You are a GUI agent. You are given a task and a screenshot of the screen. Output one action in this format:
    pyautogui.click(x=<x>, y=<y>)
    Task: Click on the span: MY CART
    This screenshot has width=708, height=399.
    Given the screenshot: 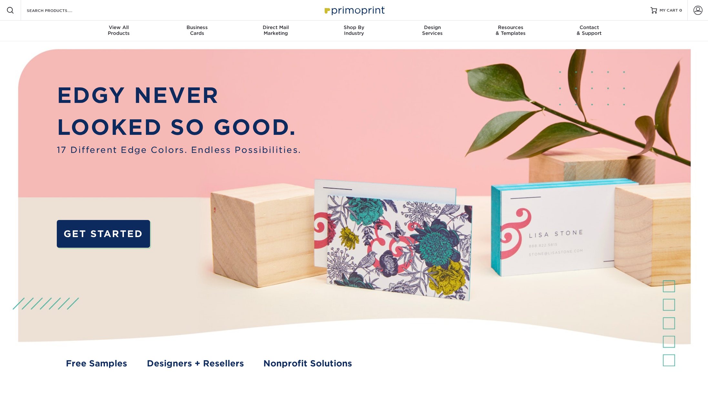 What is the action you would take?
    pyautogui.click(x=669, y=10)
    